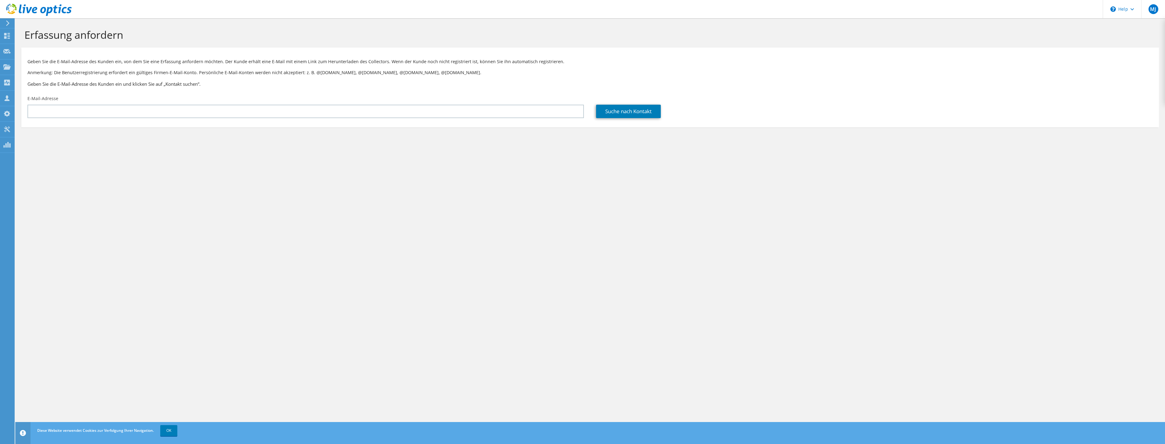  What do you see at coordinates (1153, 9) in the screenshot?
I see `span: MJ` at bounding box center [1153, 9].